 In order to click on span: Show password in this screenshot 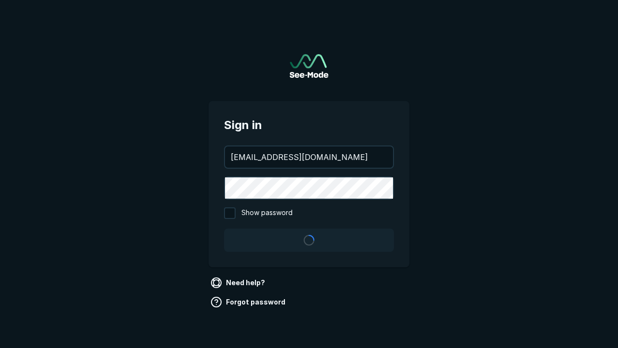, I will do `click(267, 213)`.